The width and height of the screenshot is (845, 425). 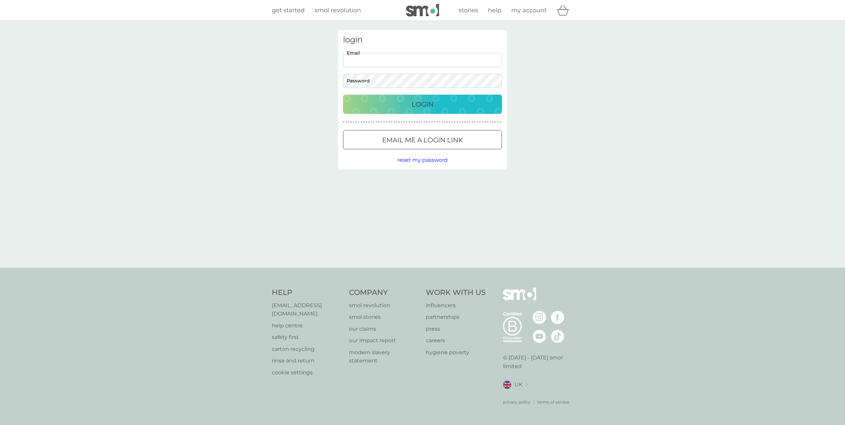 I want to click on img: visit the smol Instagram page, so click(x=540, y=318).